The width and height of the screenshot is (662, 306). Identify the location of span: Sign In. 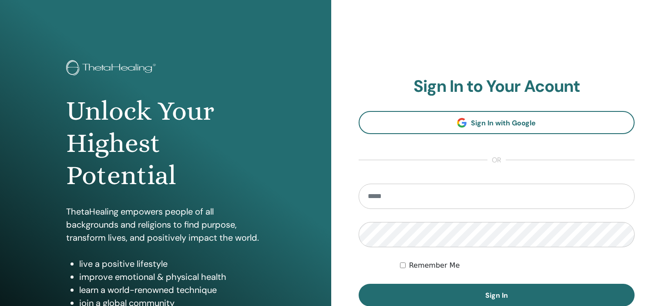
(497, 295).